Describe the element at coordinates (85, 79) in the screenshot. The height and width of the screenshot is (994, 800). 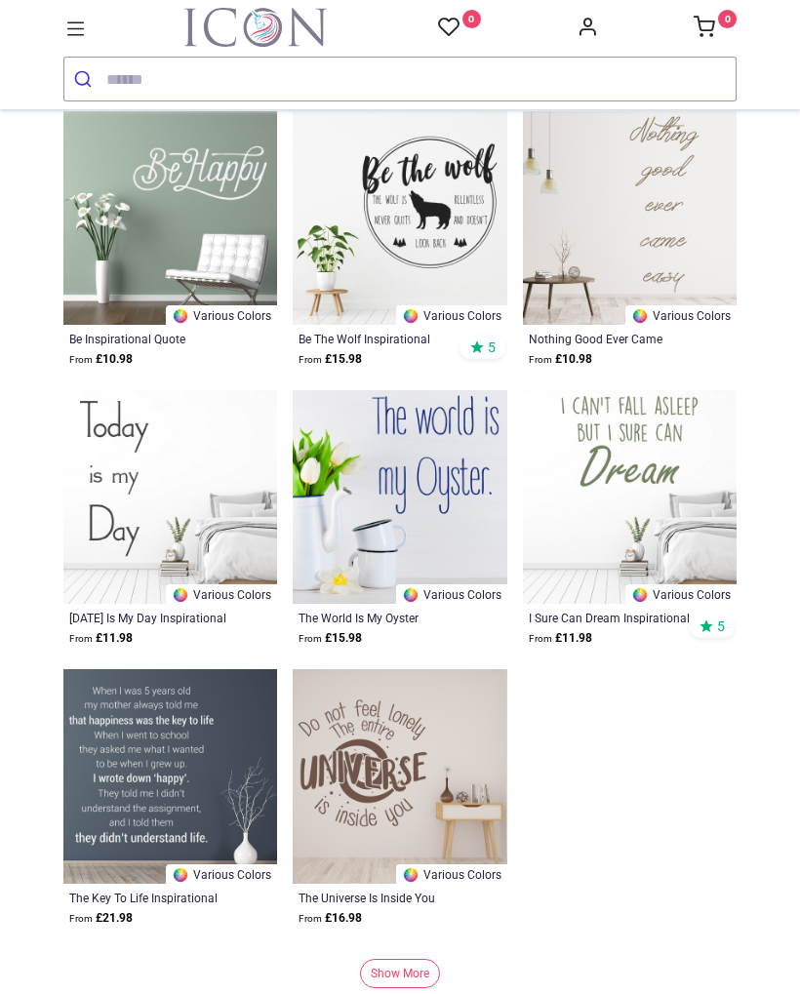
I see `button: Submit` at that location.